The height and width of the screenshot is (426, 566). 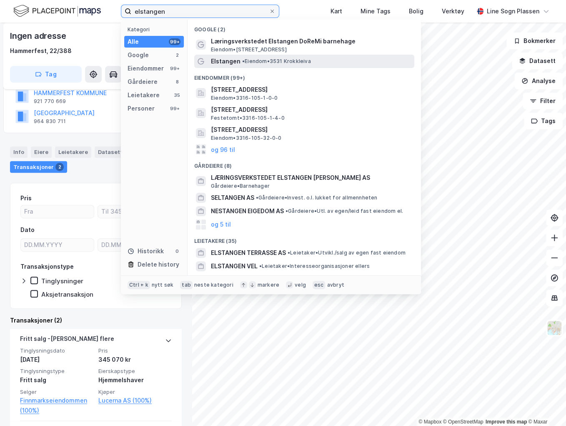 I want to click on button: Analyse, so click(x=539, y=81).